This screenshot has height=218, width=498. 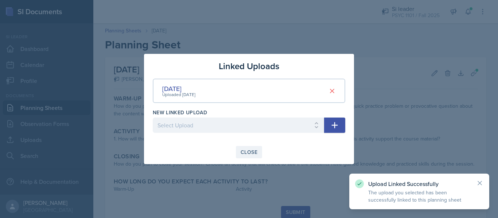 I want to click on h3: Linked Uploads, so click(x=249, y=66).